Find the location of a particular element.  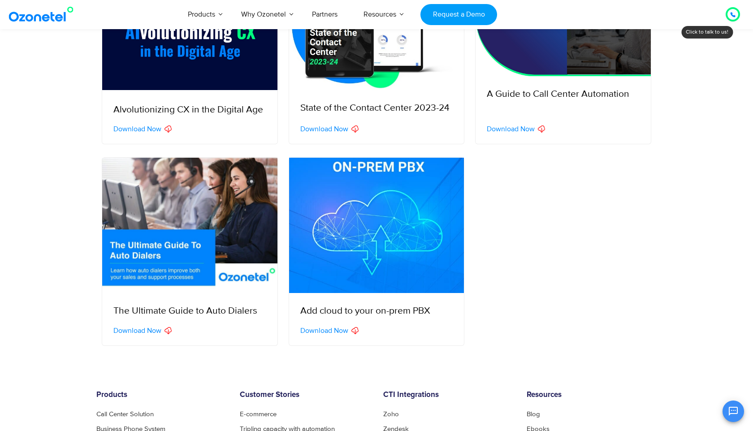

h6: Products is located at coordinates (161, 396).